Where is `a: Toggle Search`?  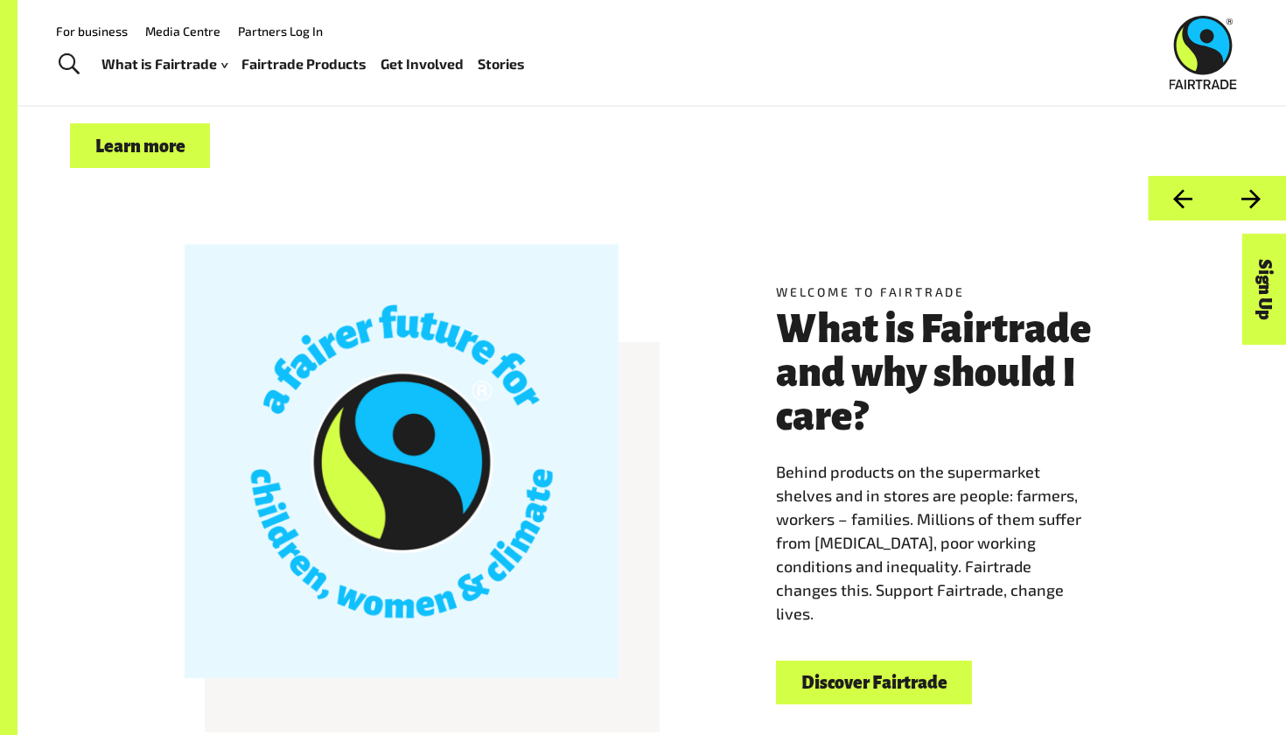
a: Toggle Search is located at coordinates (68, 65).